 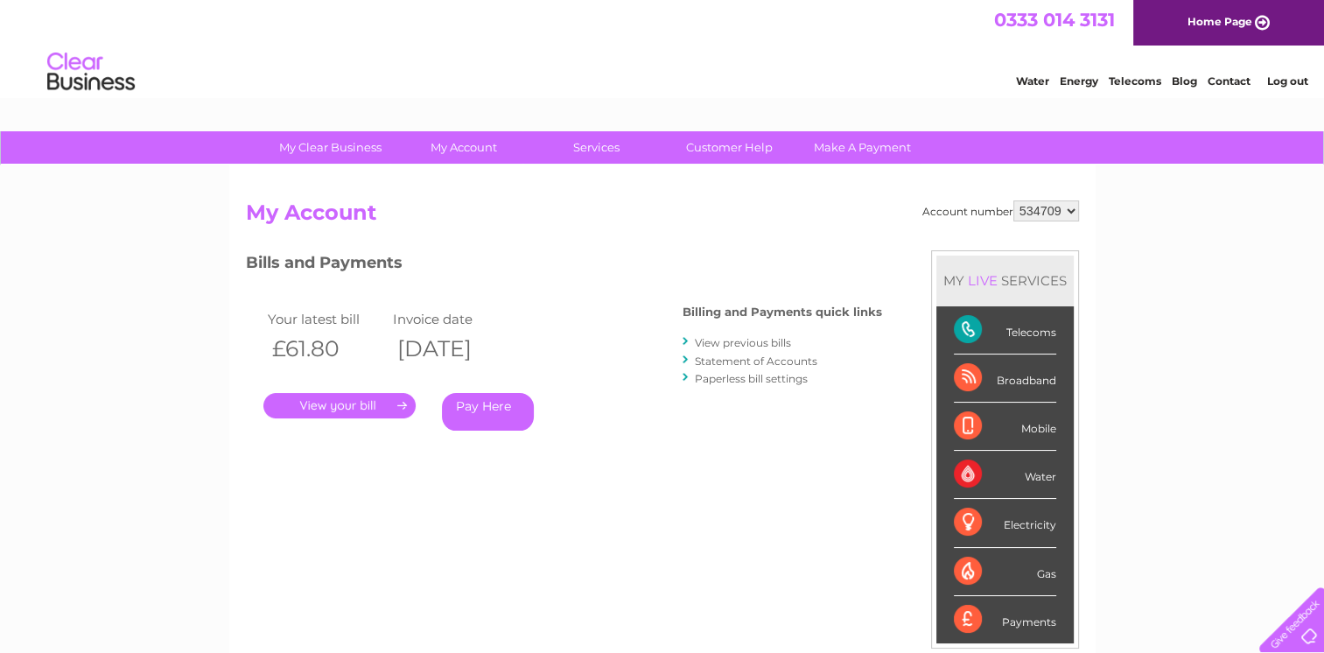 What do you see at coordinates (1005, 620) in the screenshot?
I see `div: Payments` at bounding box center [1005, 620].